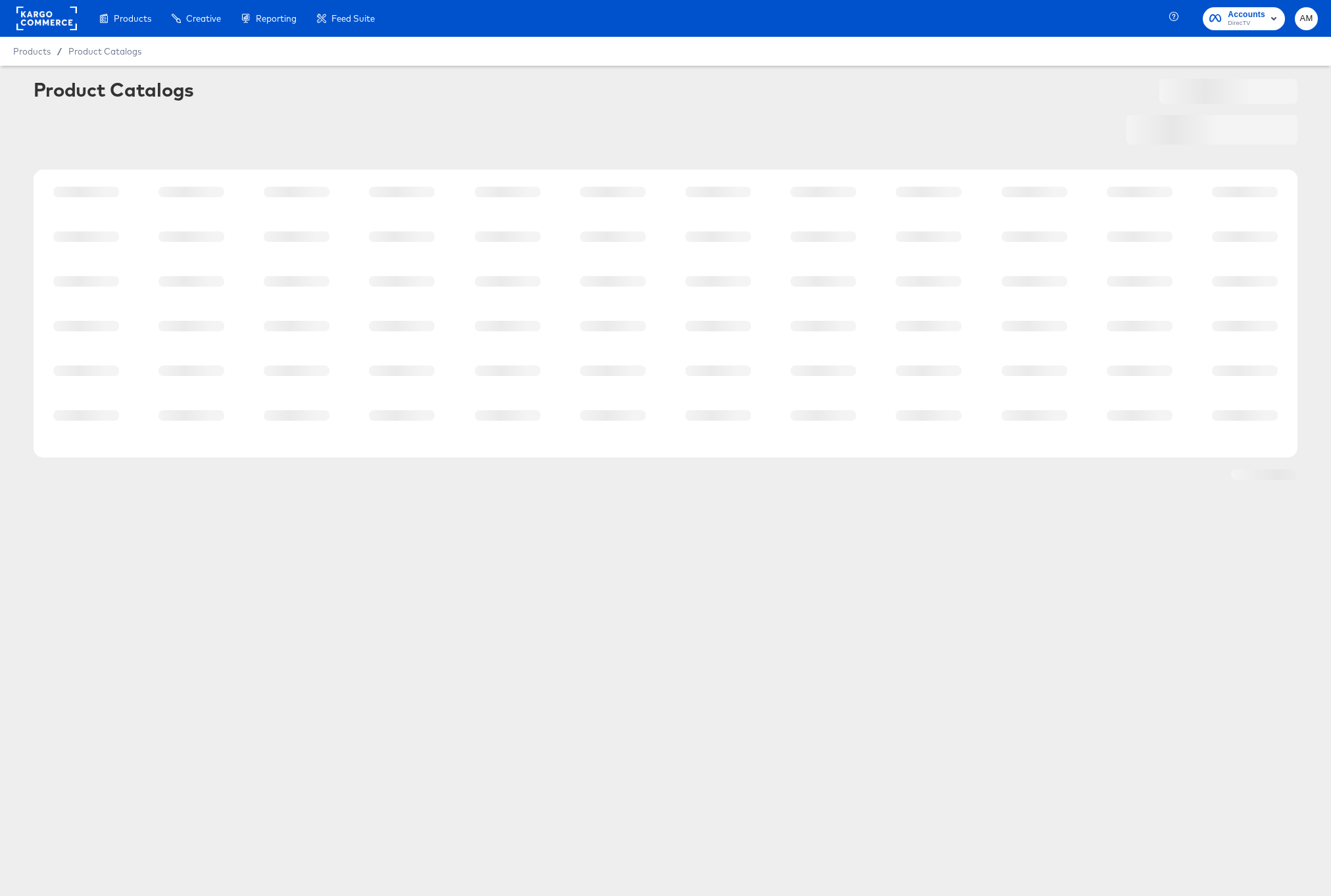  What do you see at coordinates (104, 51) in the screenshot?
I see `a: Product Catalogs` at bounding box center [104, 51].